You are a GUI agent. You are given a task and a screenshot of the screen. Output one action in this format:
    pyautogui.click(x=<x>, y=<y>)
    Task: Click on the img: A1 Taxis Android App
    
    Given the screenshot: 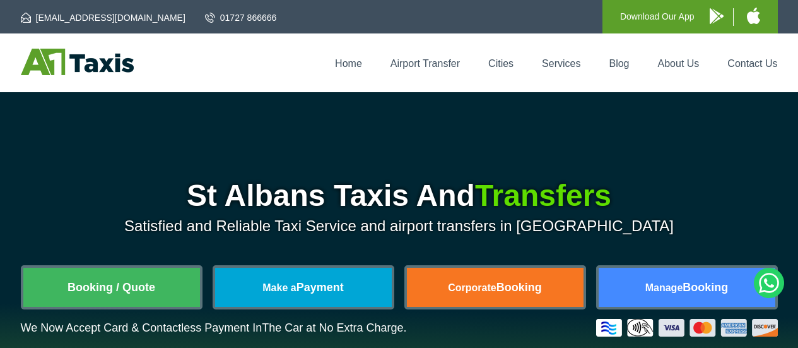 What is the action you would take?
    pyautogui.click(x=717, y=16)
    